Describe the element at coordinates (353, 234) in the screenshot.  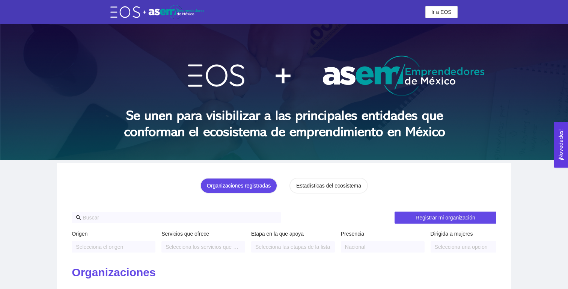
I see `label: Presencia` at that location.